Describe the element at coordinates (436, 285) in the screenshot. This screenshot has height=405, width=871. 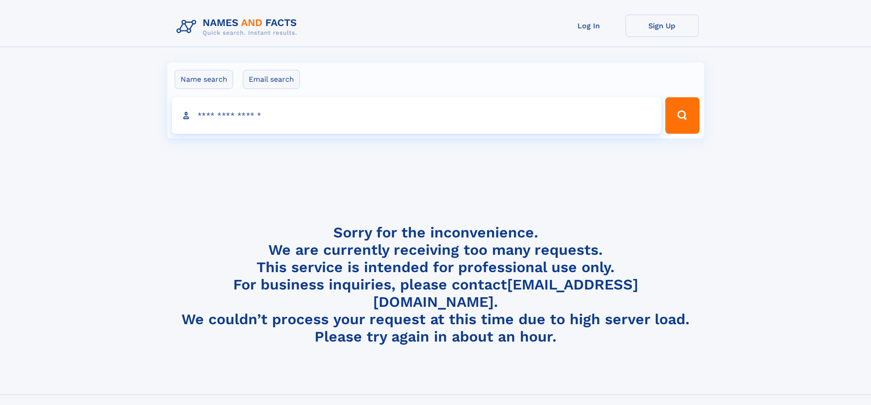
I see `h4: Sorry for the inconvenience. We are currently receiving too many requests. This service is intend...` at that location.